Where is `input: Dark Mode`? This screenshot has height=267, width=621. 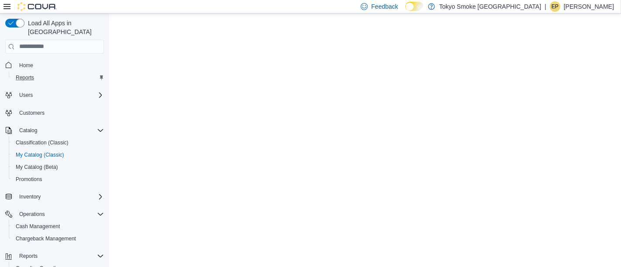 input: Dark Mode is located at coordinates (414, 6).